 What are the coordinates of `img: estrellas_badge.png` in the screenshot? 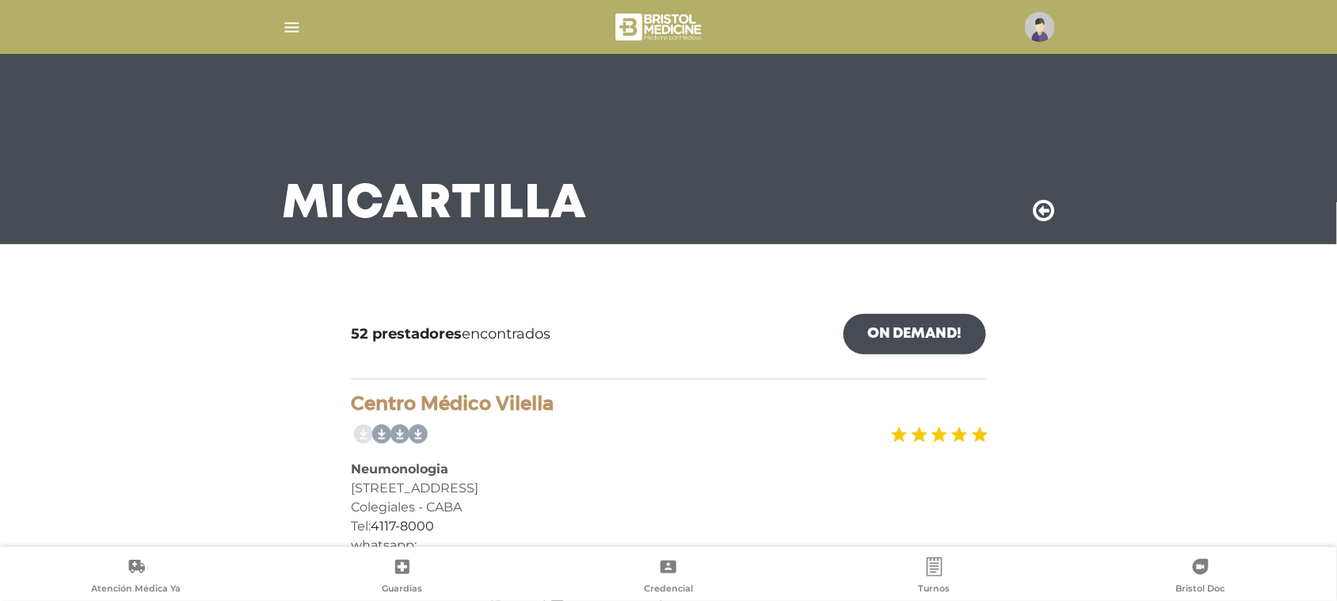 It's located at (939, 434).